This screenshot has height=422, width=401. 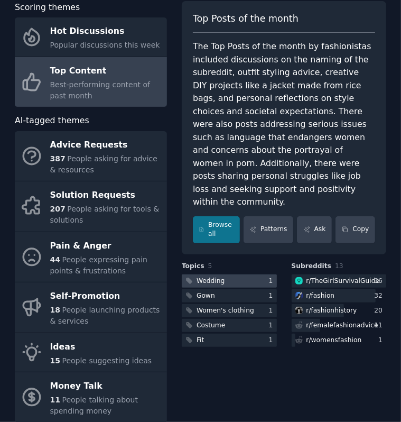 I want to click on a: Advice Requests387People asking for advice & resources, so click(x=91, y=156).